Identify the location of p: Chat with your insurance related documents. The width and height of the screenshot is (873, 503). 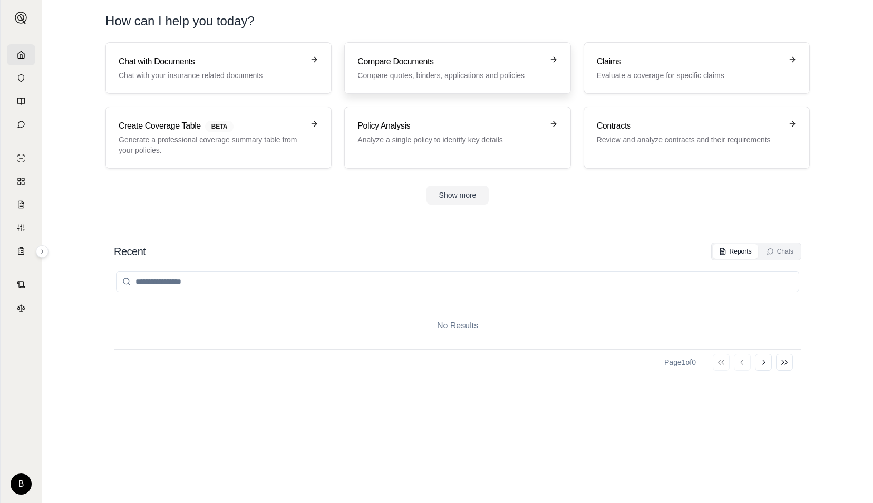
(211, 75).